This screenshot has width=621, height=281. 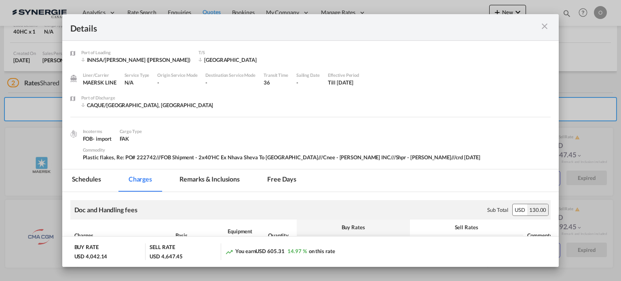 What do you see at coordinates (99, 157) in the screenshot?
I see `span: Plastic flakes` at bounding box center [99, 157].